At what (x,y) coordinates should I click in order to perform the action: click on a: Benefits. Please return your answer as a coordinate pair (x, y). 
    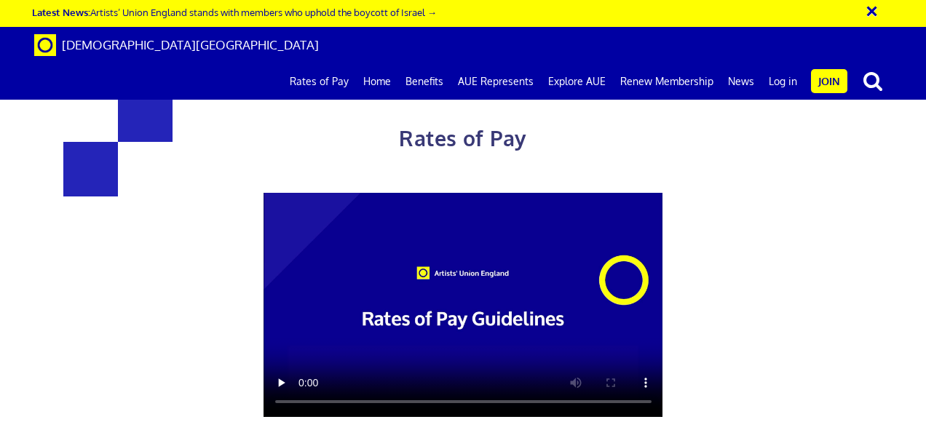
    Looking at the image, I should click on (424, 82).